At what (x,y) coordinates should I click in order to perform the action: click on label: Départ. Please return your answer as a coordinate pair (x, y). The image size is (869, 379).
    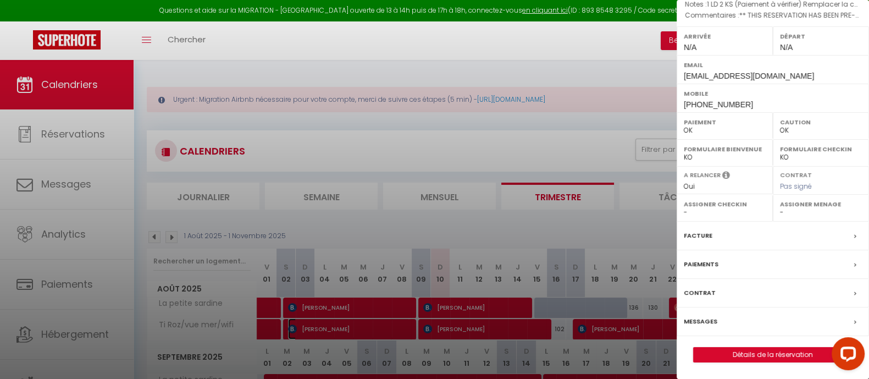
    Looking at the image, I should click on (821, 36).